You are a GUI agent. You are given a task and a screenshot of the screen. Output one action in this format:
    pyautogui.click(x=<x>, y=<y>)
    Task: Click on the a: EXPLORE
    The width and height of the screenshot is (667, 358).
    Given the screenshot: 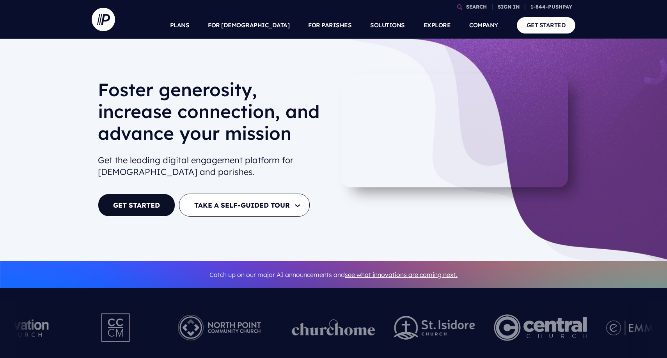 What is the action you would take?
    pyautogui.click(x=437, y=25)
    